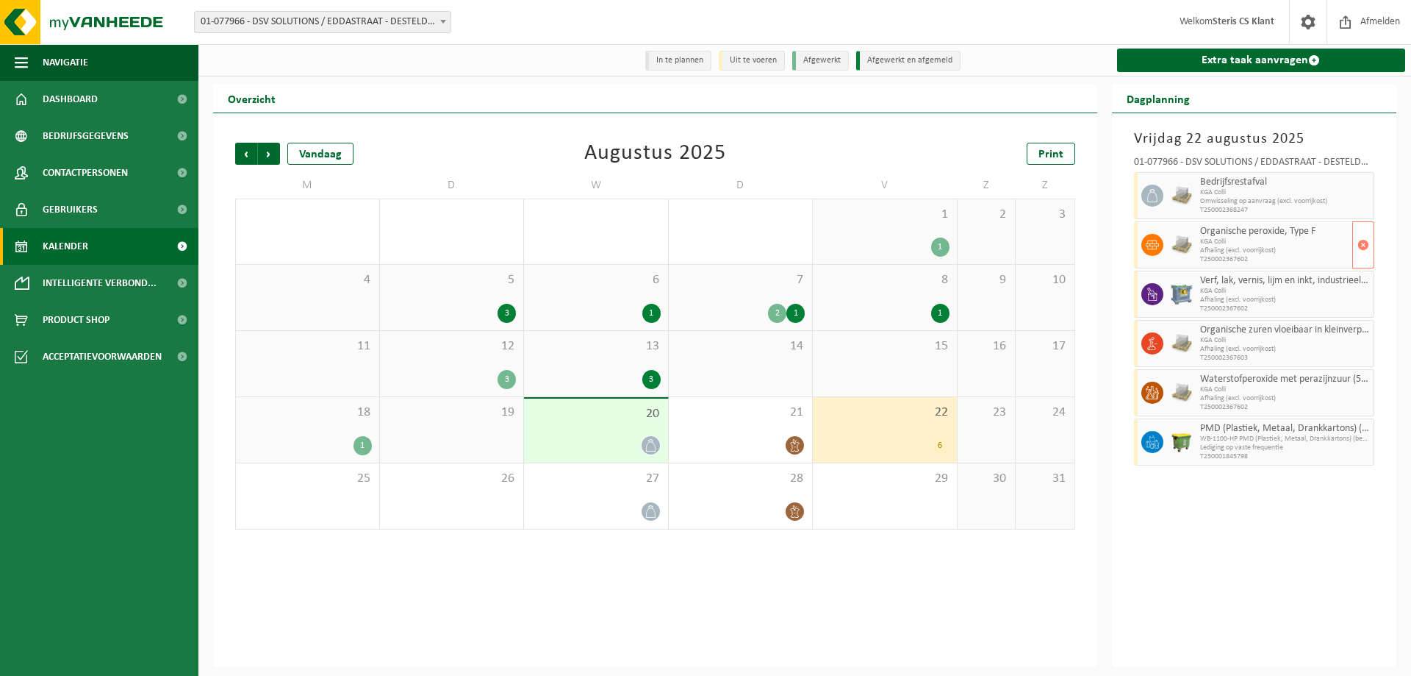  I want to click on span: Lediging op vaste frequentie, so click(1286, 448).